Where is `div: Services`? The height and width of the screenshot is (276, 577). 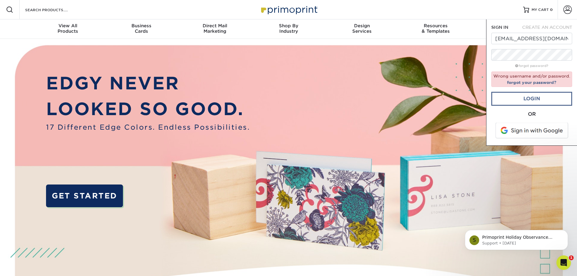 div: Services is located at coordinates (362, 28).